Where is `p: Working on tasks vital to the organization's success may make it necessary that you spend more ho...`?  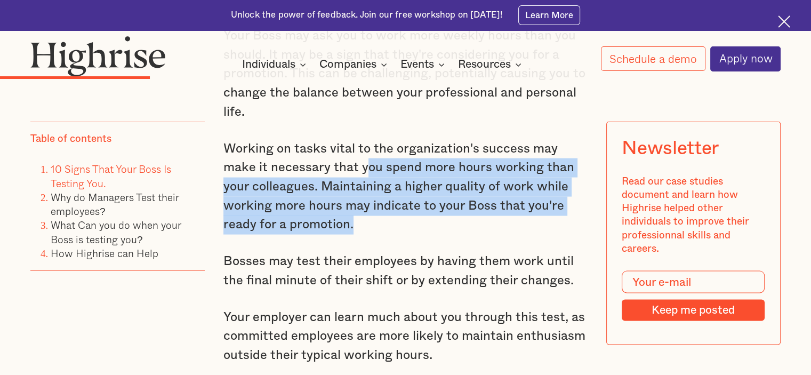 p: Working on tasks vital to the organization's success may make it necessary that you spend more ho... is located at coordinates (405, 187).